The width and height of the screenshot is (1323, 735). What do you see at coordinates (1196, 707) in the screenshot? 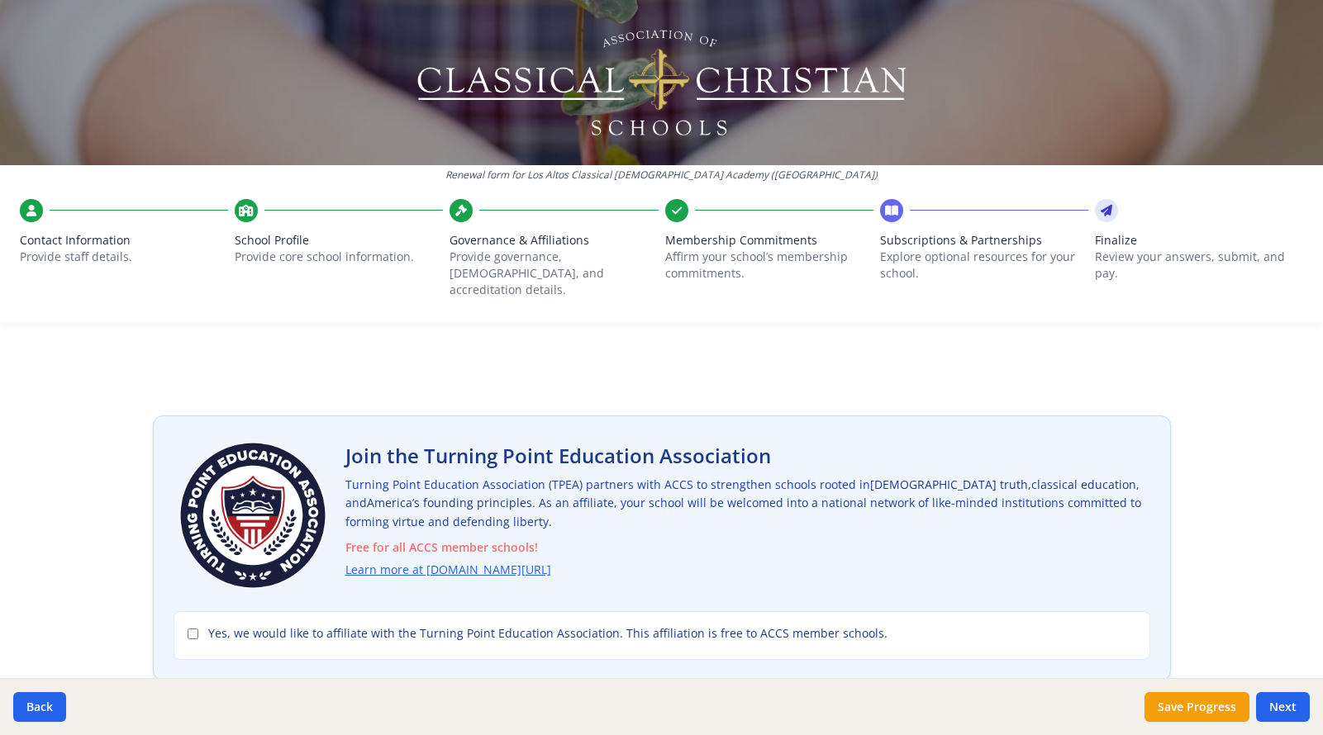
I see `button: Save Progress` at bounding box center [1196, 707].